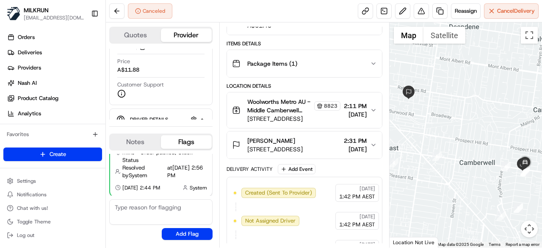  What do you see at coordinates (516, 11) in the screenshot?
I see `span: Cancel Delivery` at bounding box center [516, 11].